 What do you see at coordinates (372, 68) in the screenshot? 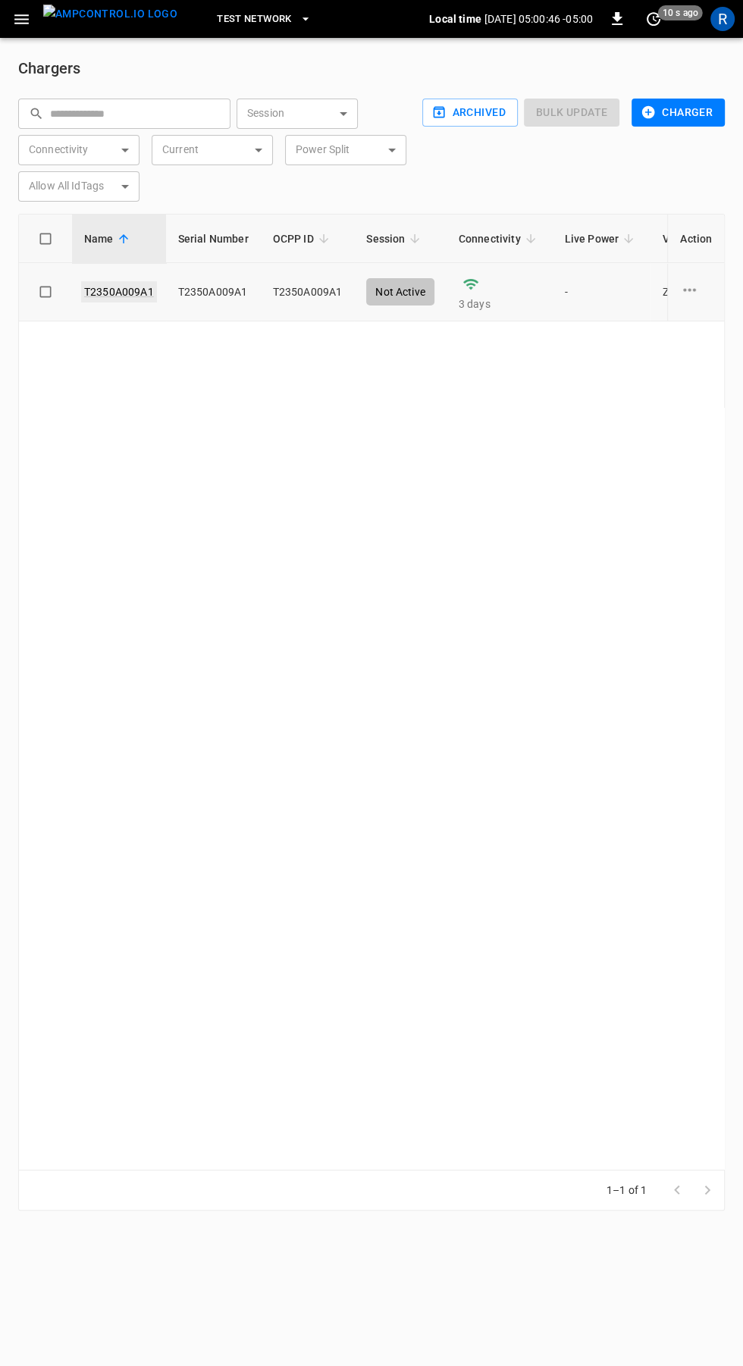
I see `h6: Chargers` at bounding box center [372, 68].